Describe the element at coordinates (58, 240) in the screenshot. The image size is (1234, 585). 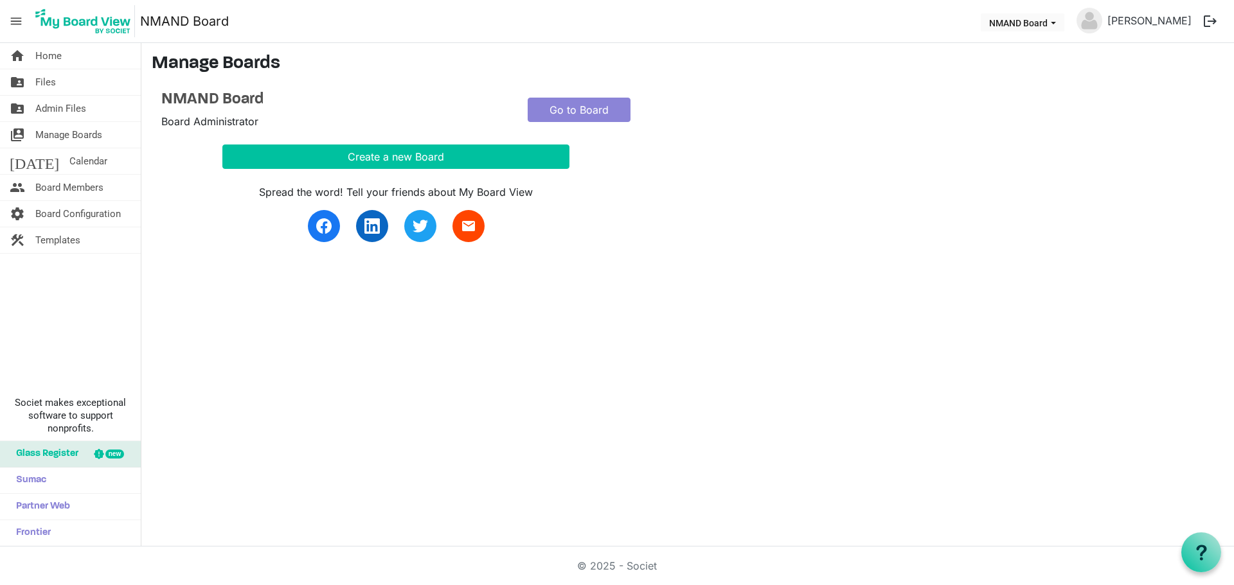
I see `span: Templates` at that location.